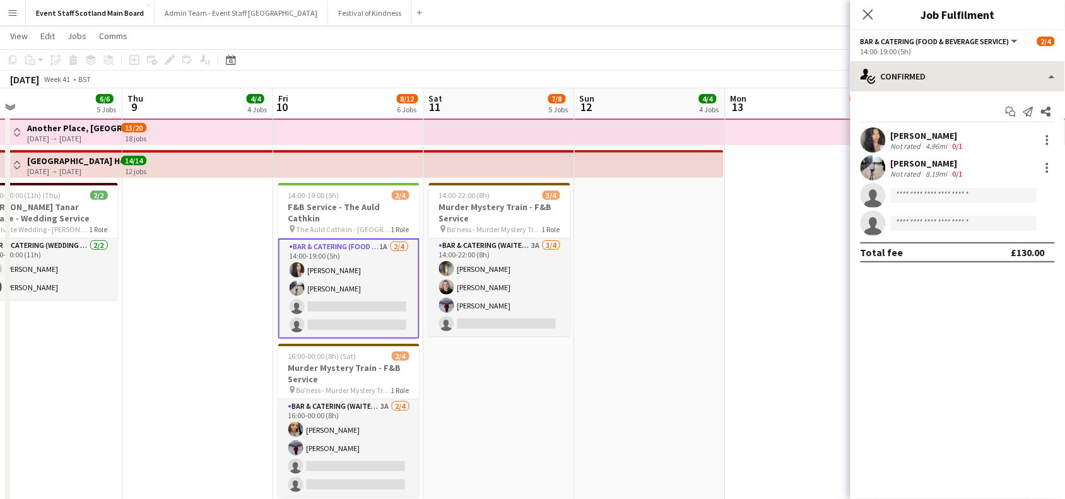  I want to click on span: 15/20, so click(134, 127).